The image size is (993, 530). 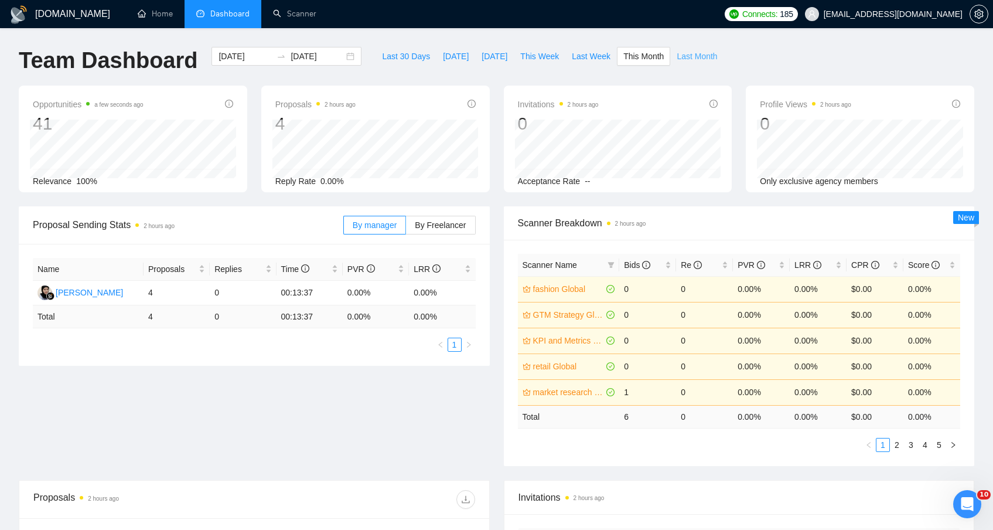 I want to click on a: setting, so click(x=979, y=14).